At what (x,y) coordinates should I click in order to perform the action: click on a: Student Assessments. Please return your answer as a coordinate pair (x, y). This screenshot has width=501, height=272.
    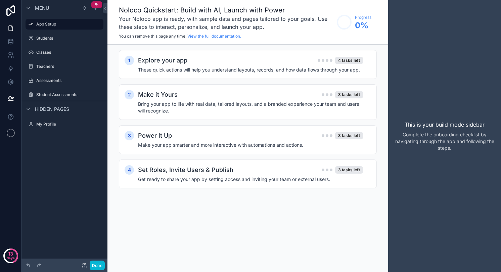
    Looking at the image, I should click on (64, 95).